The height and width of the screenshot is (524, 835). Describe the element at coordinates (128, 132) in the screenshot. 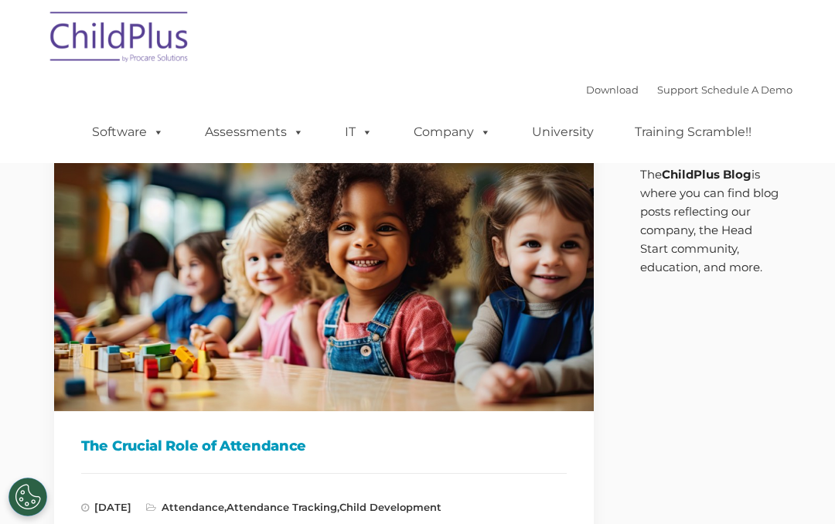

I see `a: Software` at that location.